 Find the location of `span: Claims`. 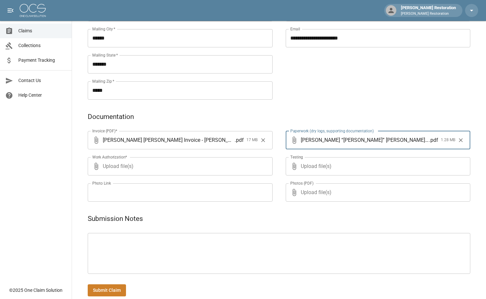

span: Claims is located at coordinates (42, 31).